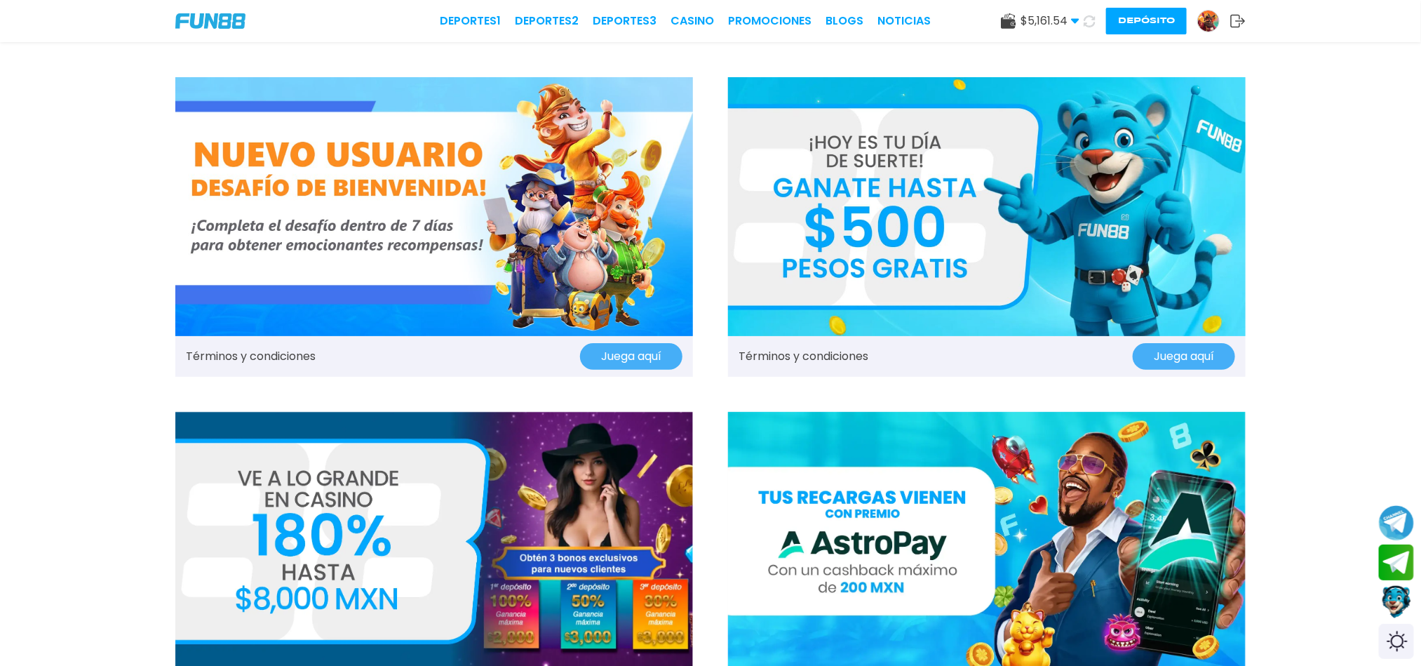 This screenshot has height=666, width=1421. I want to click on a: NOTICIAS, so click(904, 21).